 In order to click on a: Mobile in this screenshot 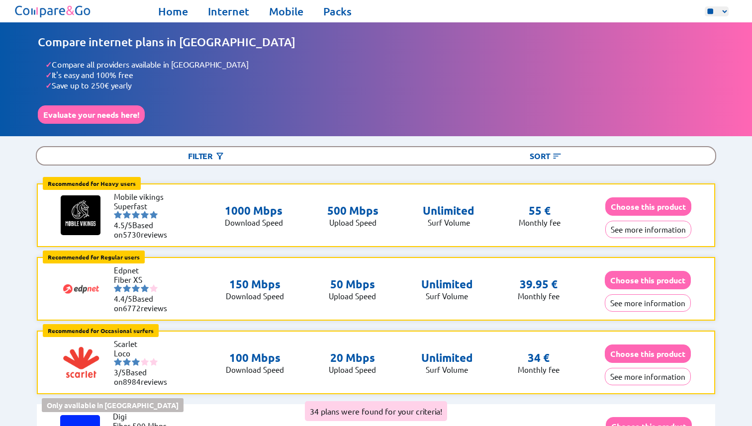, I will do `click(286, 11)`.